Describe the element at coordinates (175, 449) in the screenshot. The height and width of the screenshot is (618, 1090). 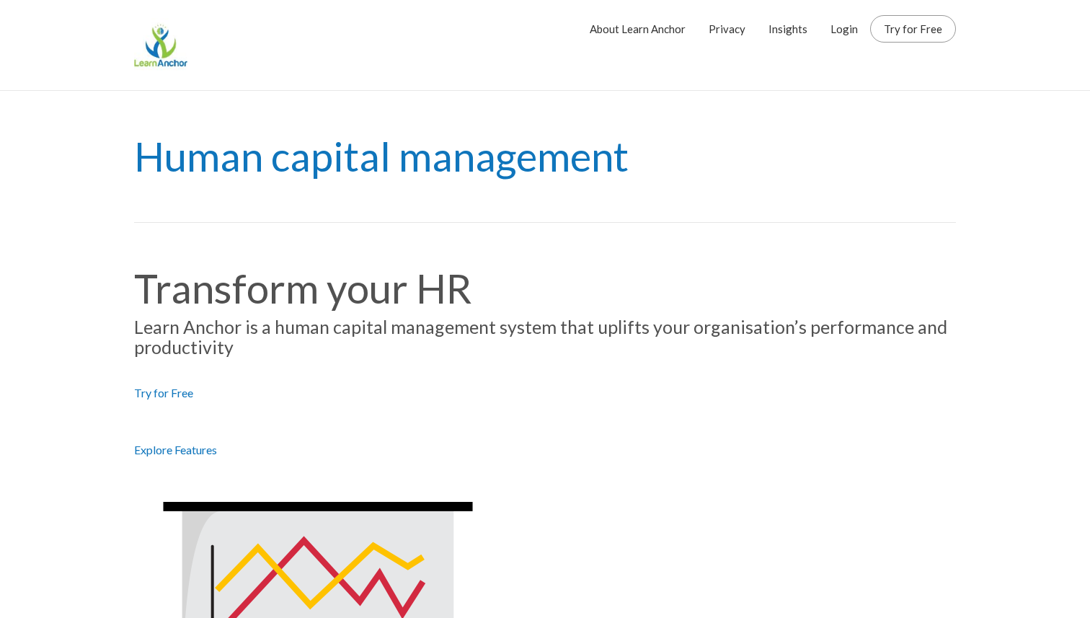
I see `a: Explore Features` at that location.